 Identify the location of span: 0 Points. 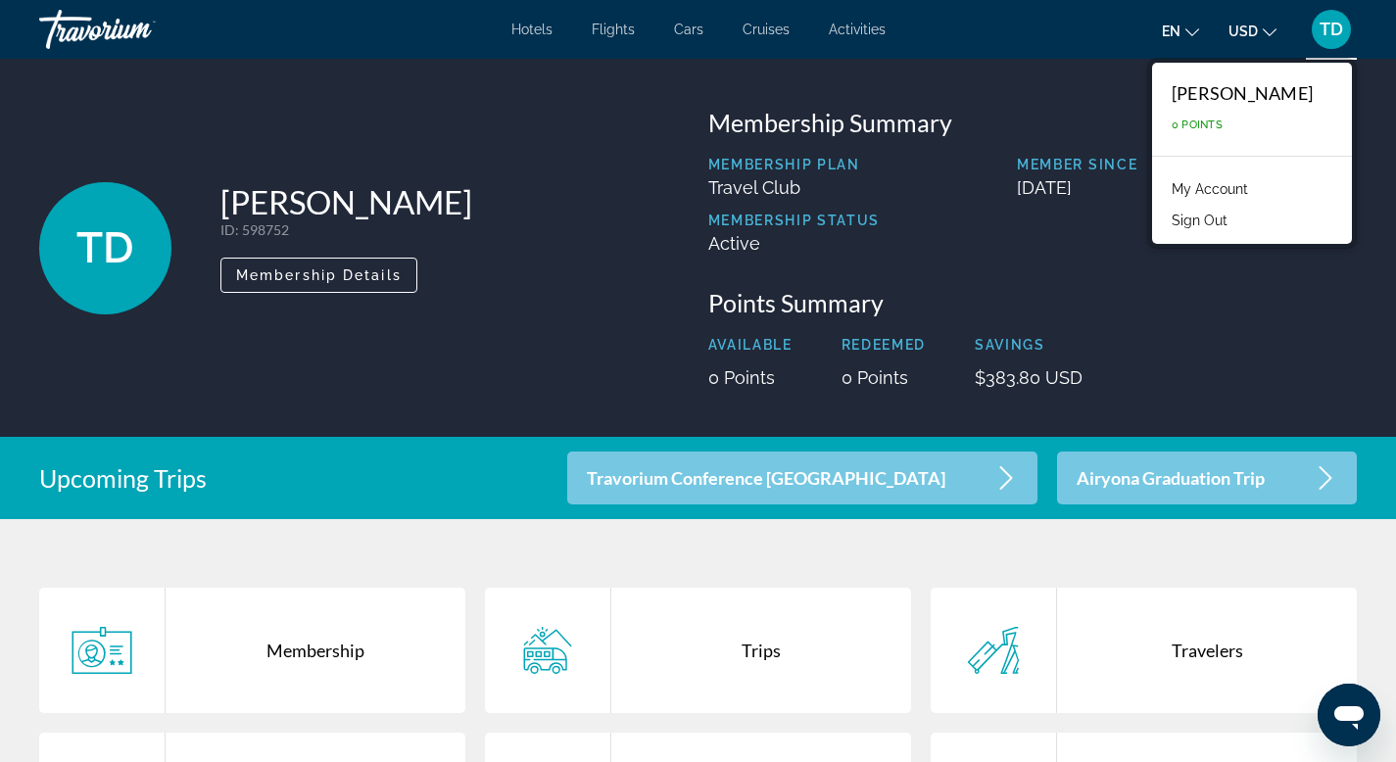
(1197, 124).